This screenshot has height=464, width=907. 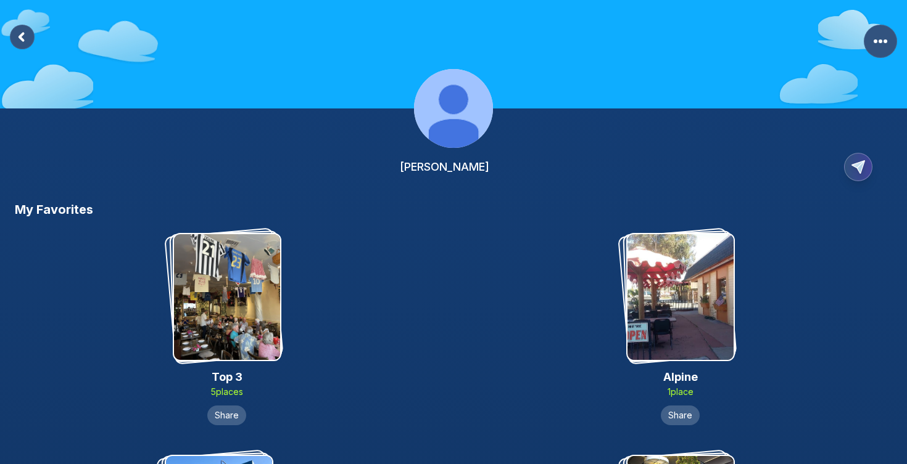 I want to click on img: Top 3, so click(x=227, y=297).